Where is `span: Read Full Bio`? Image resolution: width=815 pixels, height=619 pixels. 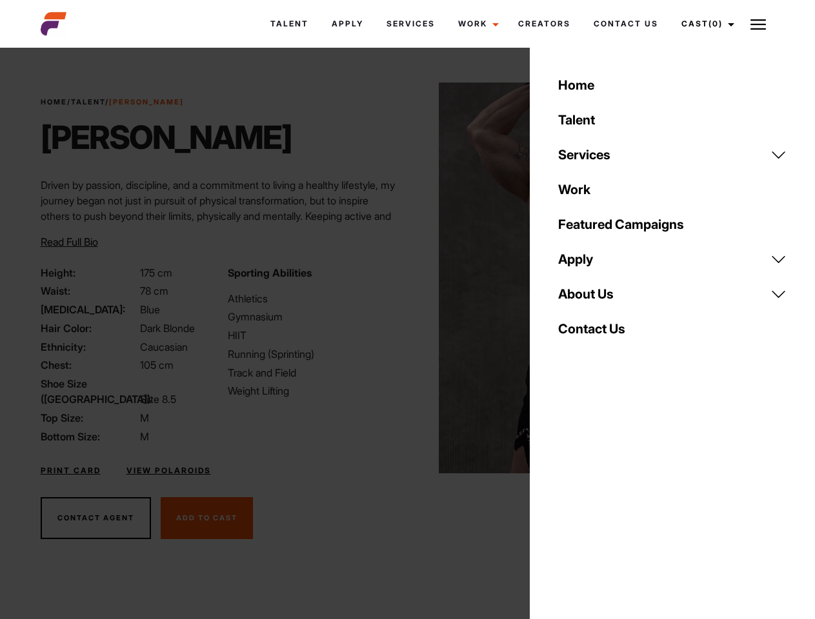
span: Read Full Bio is located at coordinates (69, 242).